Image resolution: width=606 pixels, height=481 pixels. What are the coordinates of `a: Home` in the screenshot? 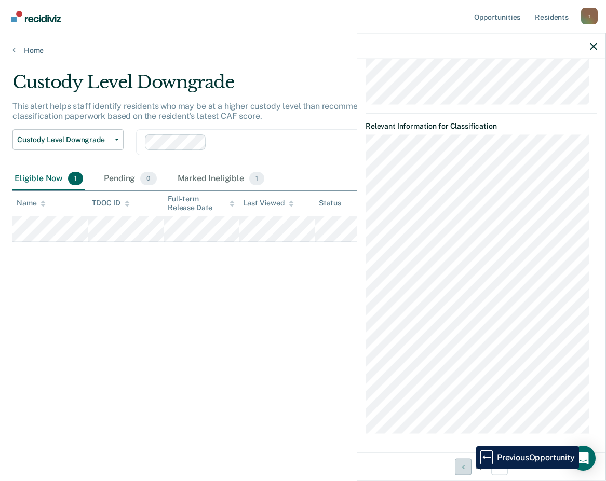 It's located at (303, 50).